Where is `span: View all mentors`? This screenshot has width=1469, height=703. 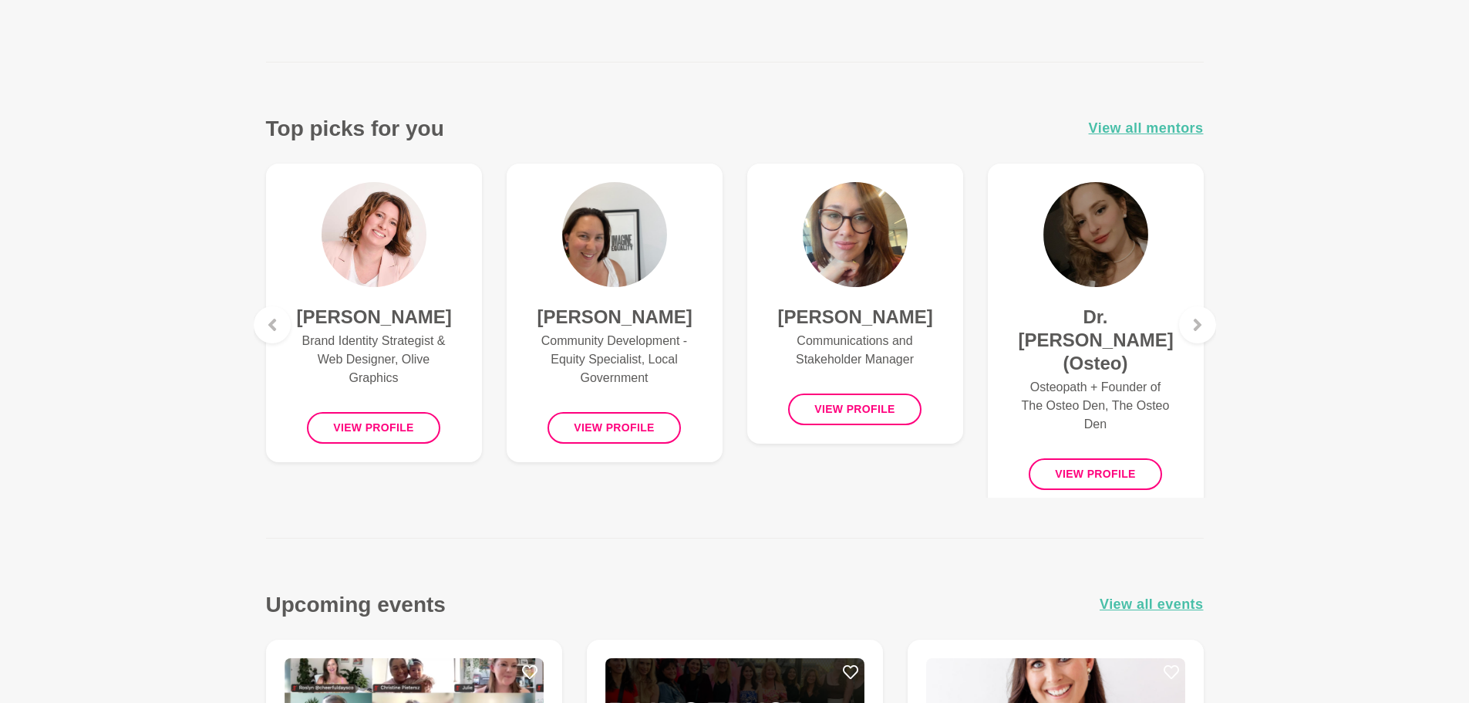 span: View all mentors is located at coordinates (1146, 128).